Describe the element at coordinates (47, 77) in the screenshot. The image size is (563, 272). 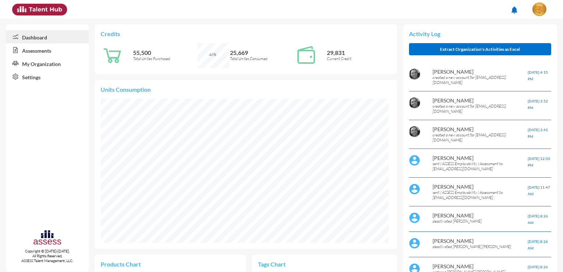
I see `a: Settings` at that location.